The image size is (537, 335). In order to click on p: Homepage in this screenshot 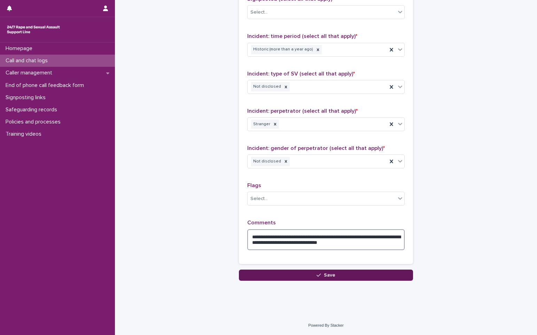, I will do `click(20, 48)`.